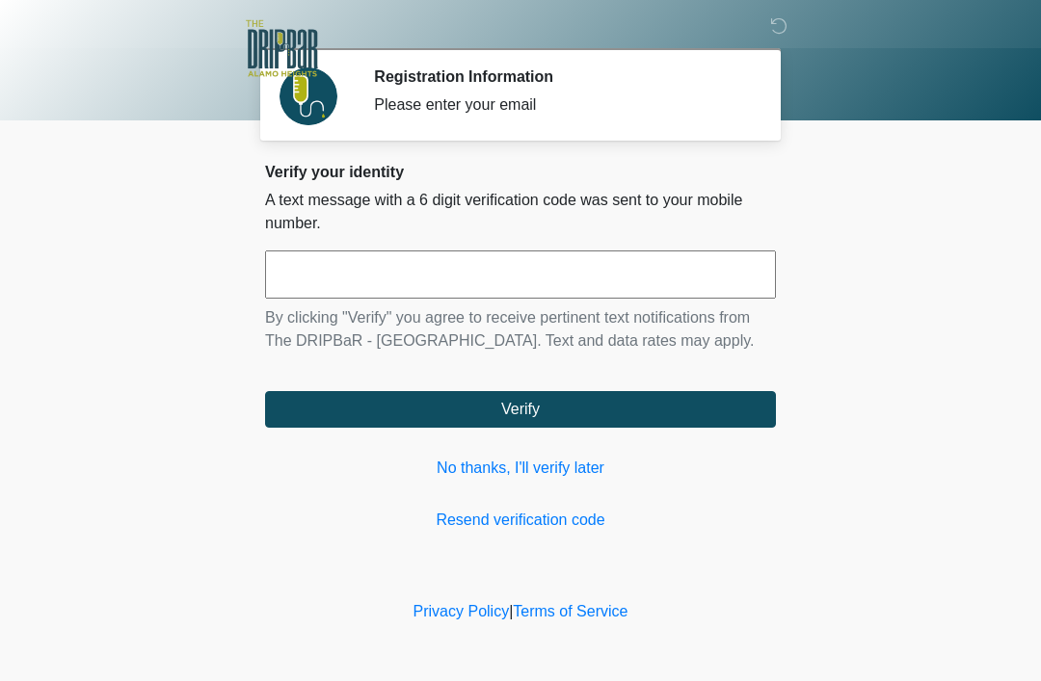 The width and height of the screenshot is (1041, 681). I want to click on img: The DRIPBaR - Alamo Heights Logo, so click(281, 48).